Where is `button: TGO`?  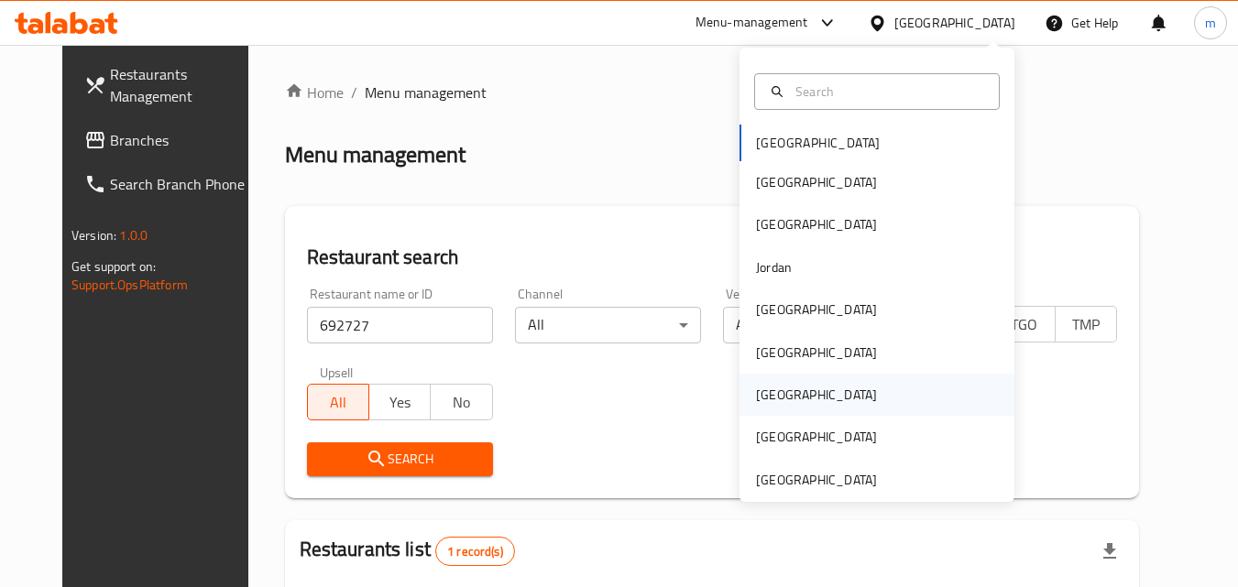 button: TGO is located at coordinates (1024, 324).